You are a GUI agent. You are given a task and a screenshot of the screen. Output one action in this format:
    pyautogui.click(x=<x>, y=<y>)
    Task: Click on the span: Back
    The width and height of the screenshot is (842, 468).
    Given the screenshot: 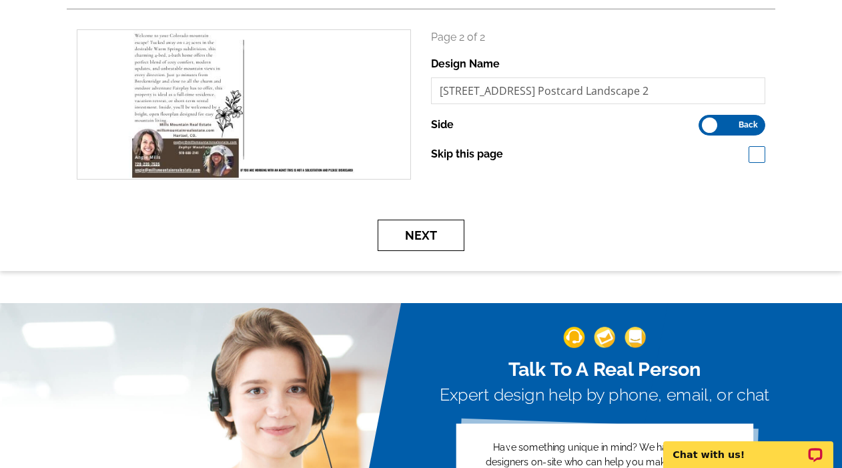 What is the action you would take?
    pyautogui.click(x=748, y=125)
    